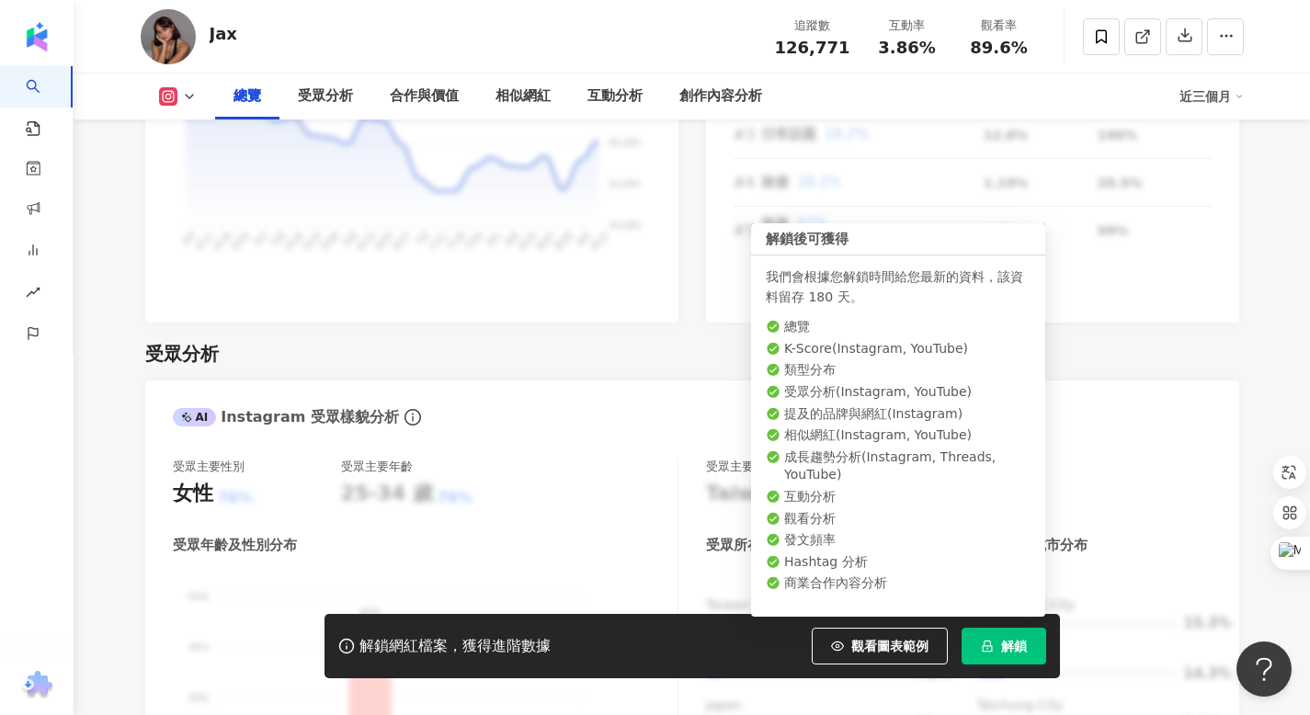  Describe the element at coordinates (234, 545) in the screenshot. I see `div: 受眾年齡及性別分布` at that location.